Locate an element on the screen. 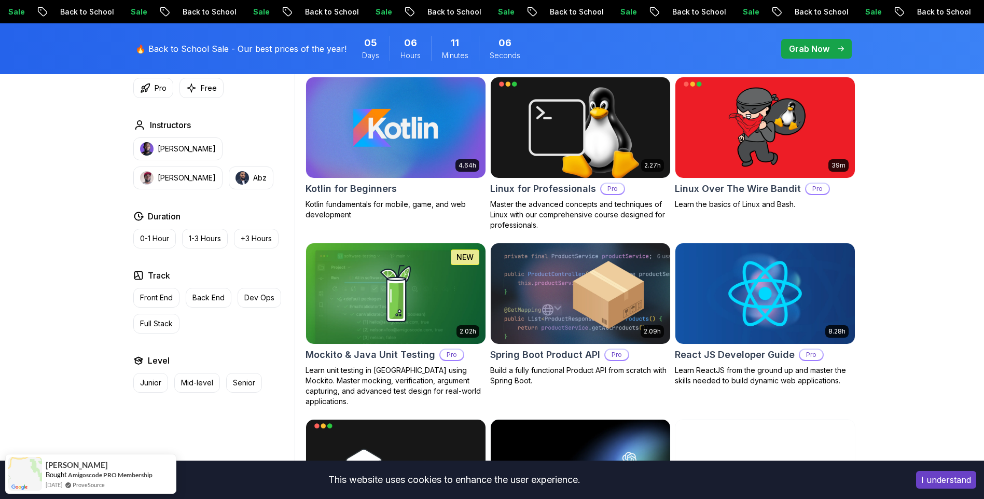 This screenshot has width=984, height=499. h2: Duration is located at coordinates (164, 216).